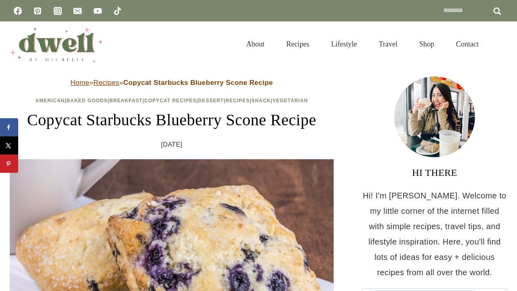  I want to click on a: YouTube, so click(98, 11).